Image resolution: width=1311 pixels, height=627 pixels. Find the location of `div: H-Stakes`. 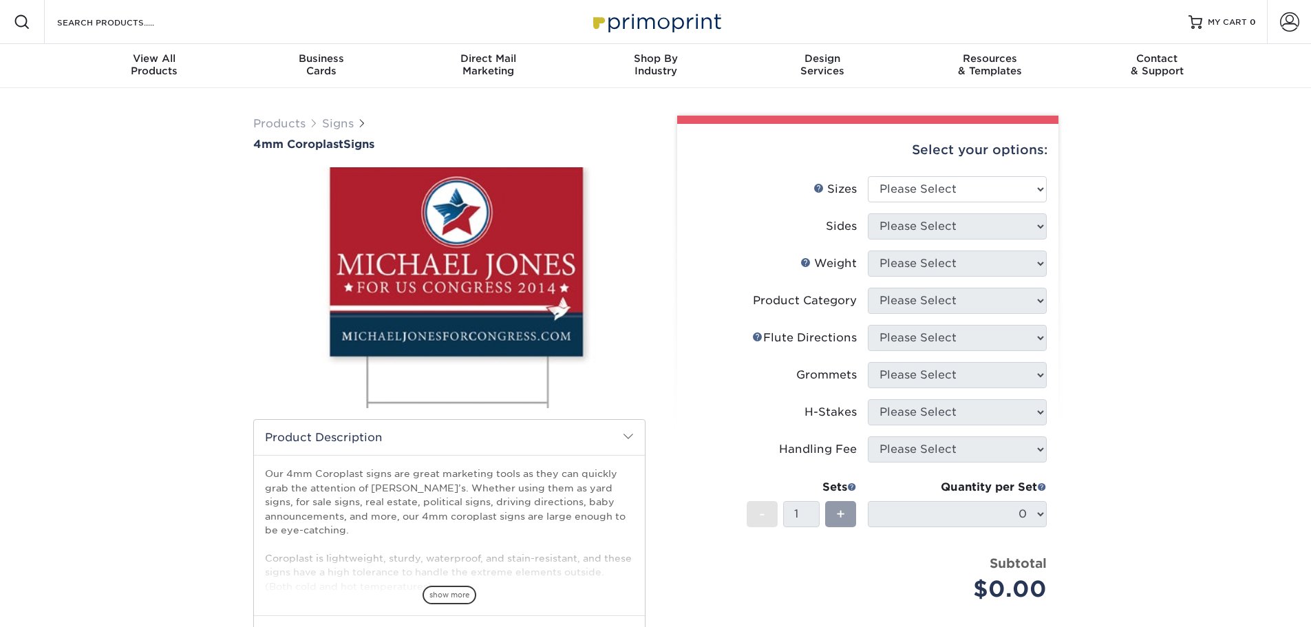

div: H-Stakes is located at coordinates (831, 412).